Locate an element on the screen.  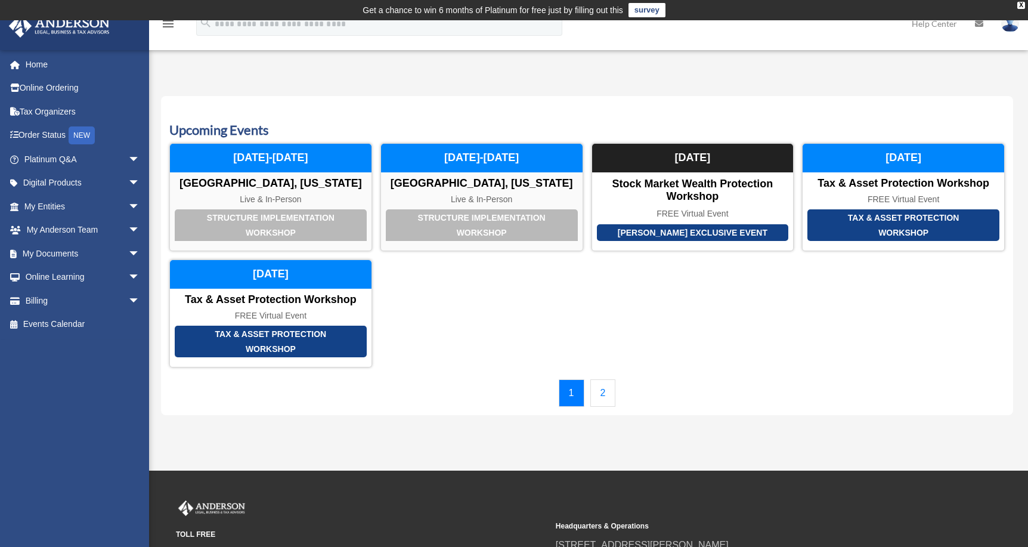
a: Order StatusNEW is located at coordinates (83, 135).